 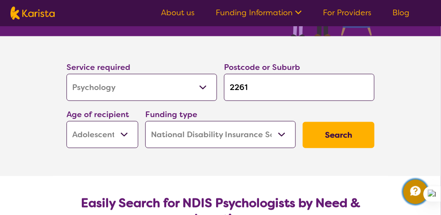 I want to click on label: Age of recipient, so click(x=98, y=115).